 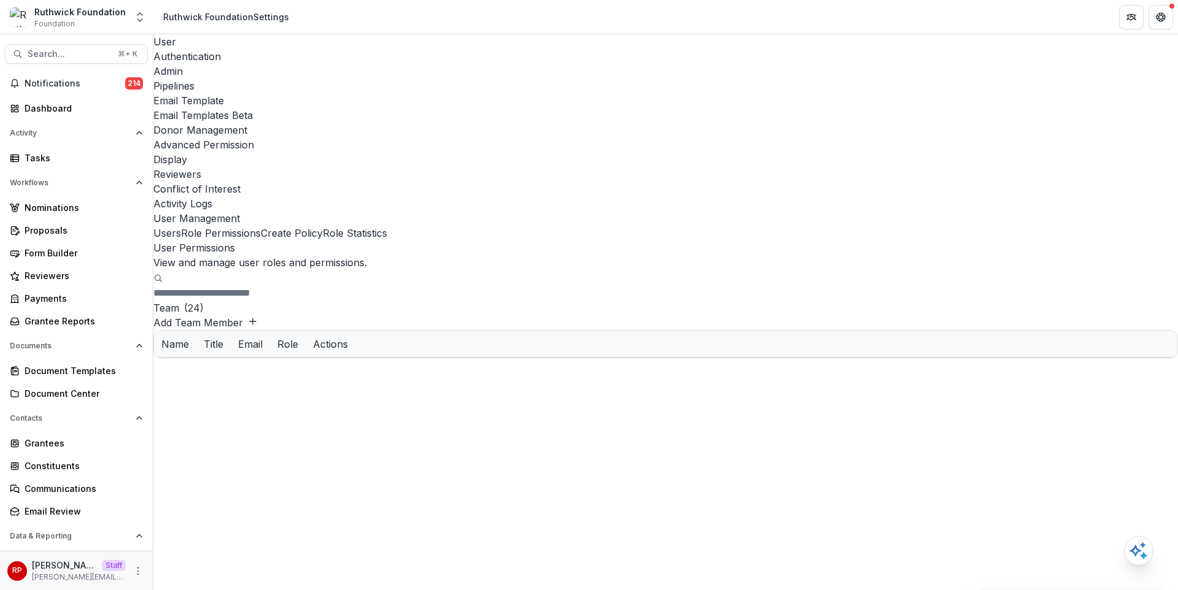 What do you see at coordinates (291, 233) in the screenshot?
I see `button: Create Policy` at bounding box center [291, 233].